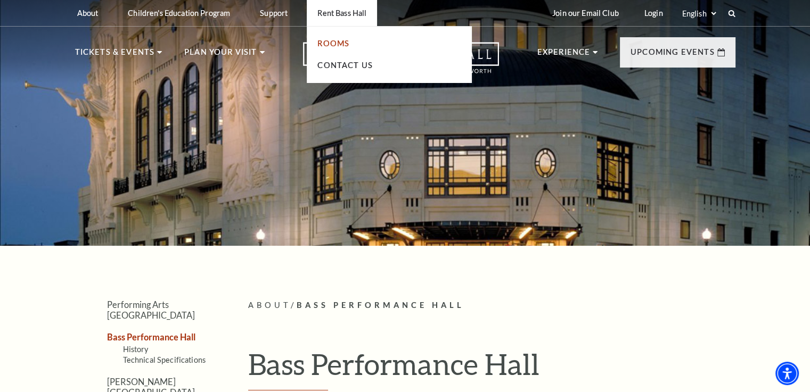 The width and height of the screenshot is (810, 392). What do you see at coordinates (672, 55) in the screenshot?
I see `p: Upcoming Events` at bounding box center [672, 55].